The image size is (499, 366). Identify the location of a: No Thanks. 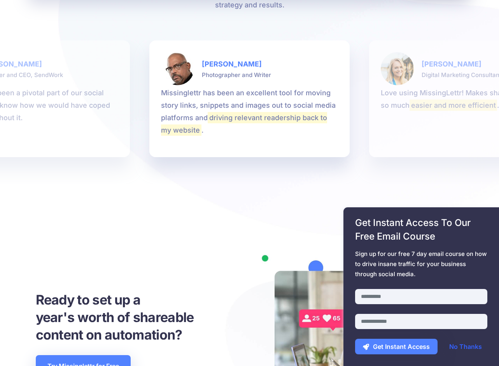
(465, 346).